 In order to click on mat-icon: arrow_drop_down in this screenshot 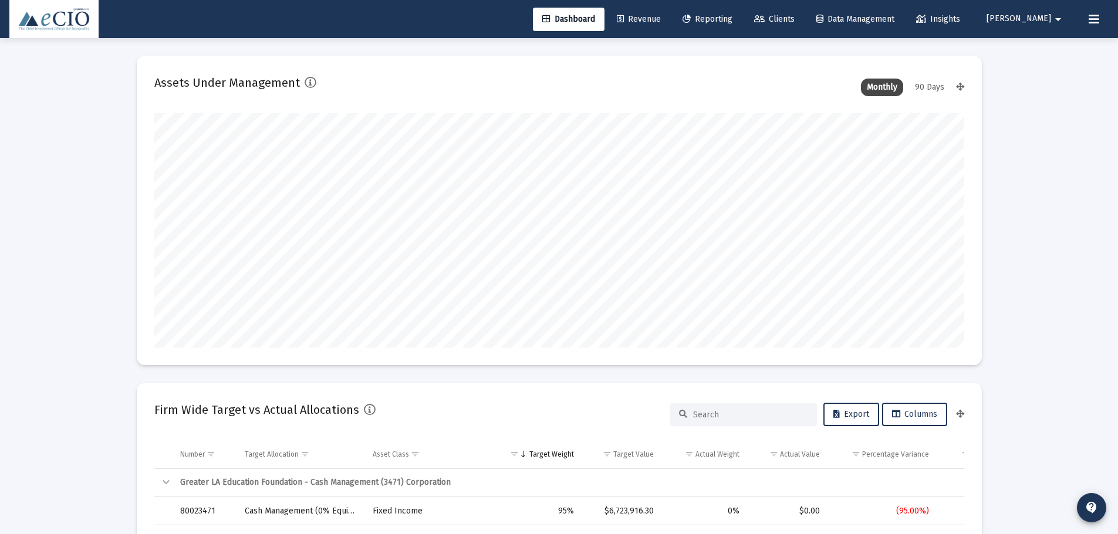, I will do `click(1058, 19)`.